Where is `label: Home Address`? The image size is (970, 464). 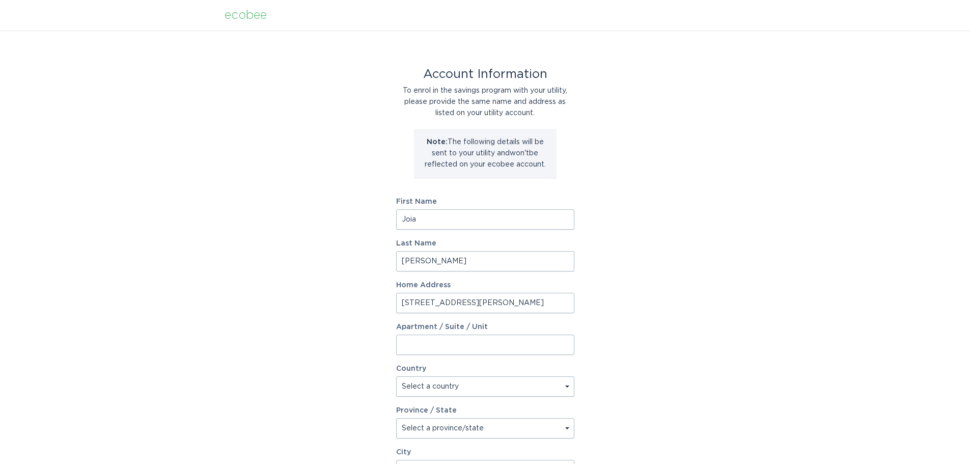 label: Home Address is located at coordinates (485, 285).